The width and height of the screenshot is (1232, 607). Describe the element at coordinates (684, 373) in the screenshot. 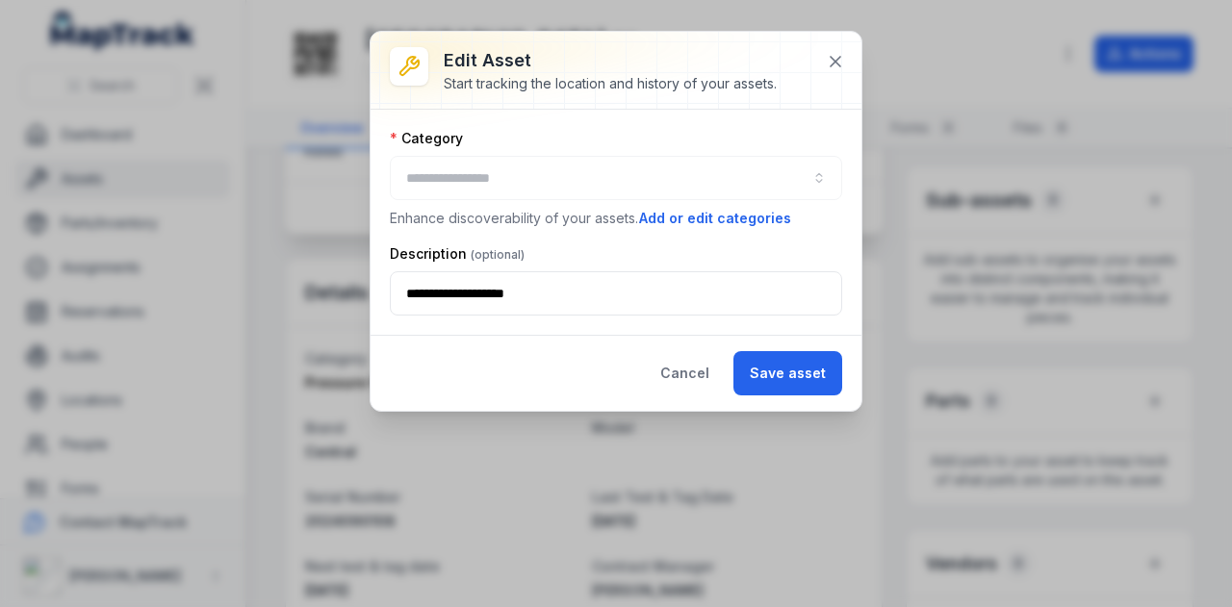

I see `button: Cancel` at that location.